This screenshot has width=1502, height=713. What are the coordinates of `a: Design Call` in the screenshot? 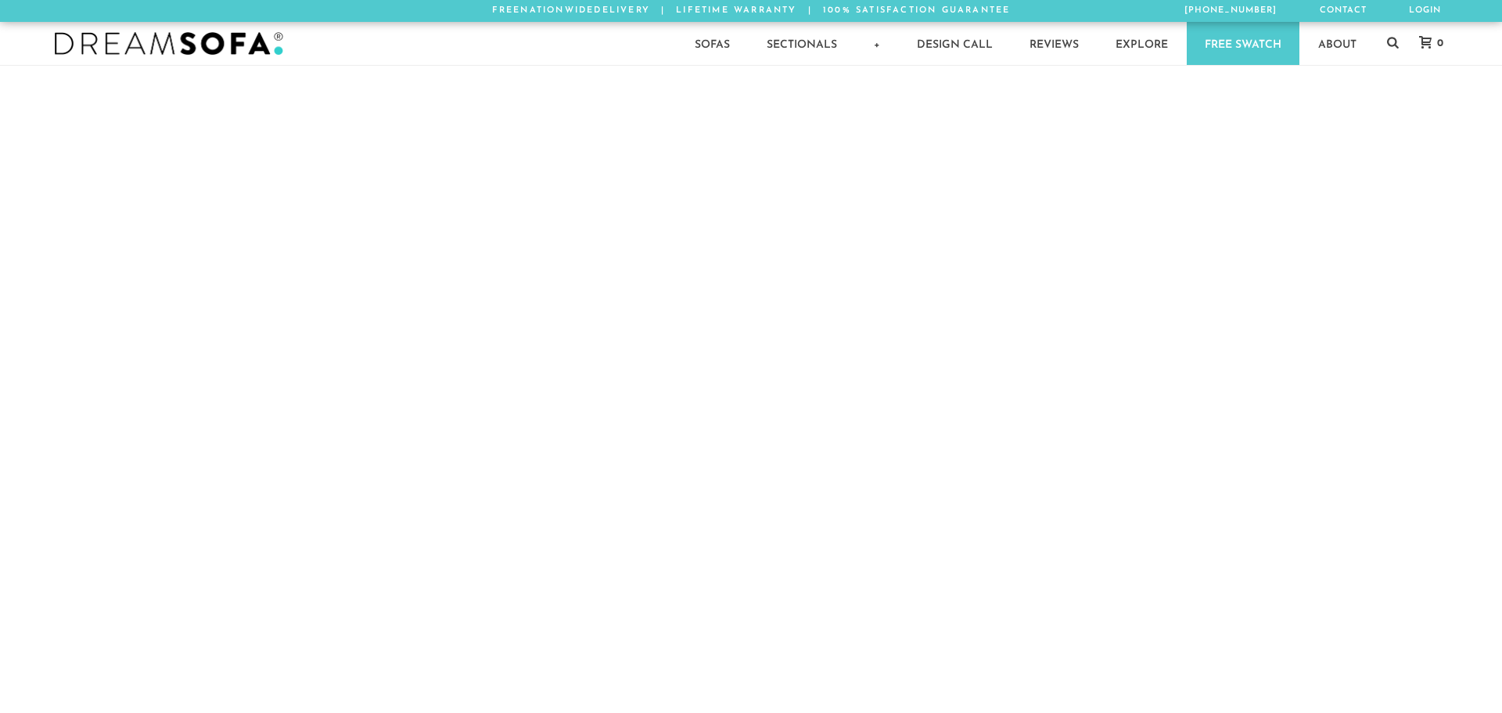 It's located at (954, 43).